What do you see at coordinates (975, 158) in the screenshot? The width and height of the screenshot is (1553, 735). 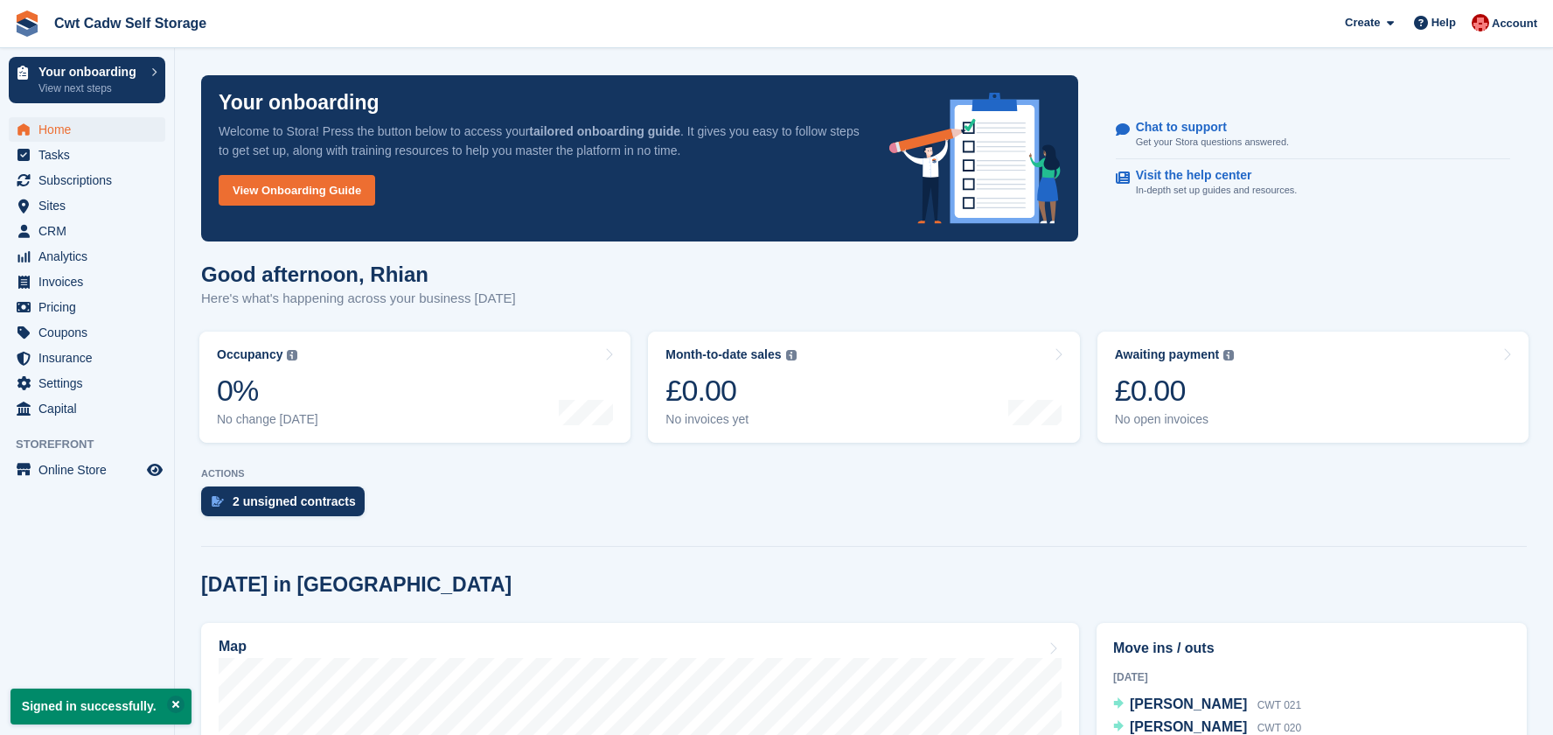 I see `img: onboarding-info-6c161a55d2c0e0a8cae90662b2fe09162a5109e8cc188191df67fb4f79e88e88.svg` at bounding box center [975, 158].